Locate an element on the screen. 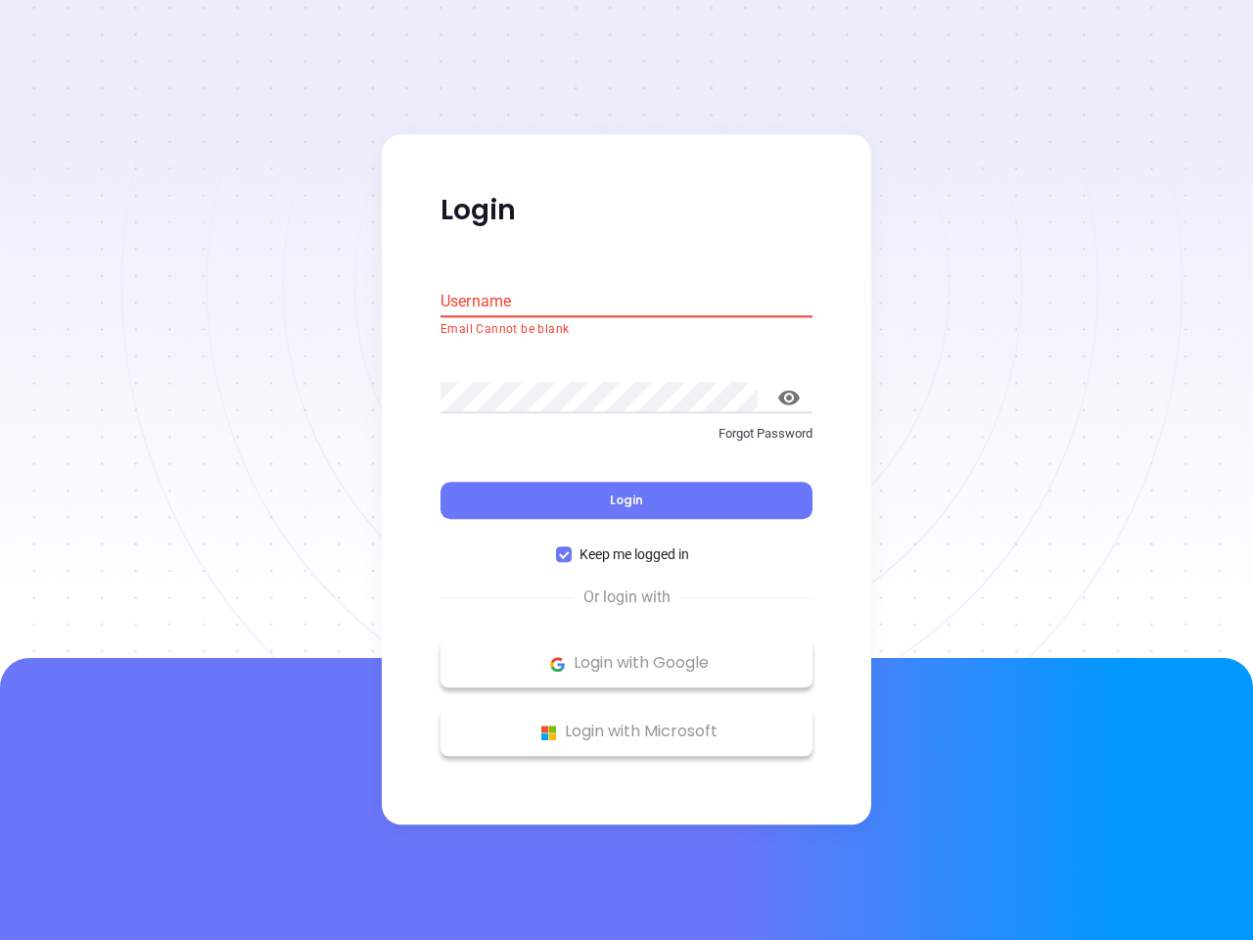  button: toggle password visibility is located at coordinates (789, 398).